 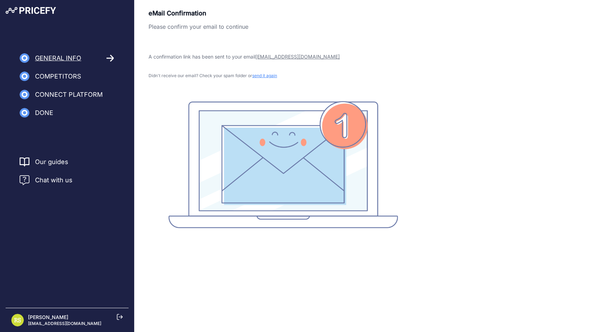 I want to click on span: Chat with us, so click(x=54, y=180).